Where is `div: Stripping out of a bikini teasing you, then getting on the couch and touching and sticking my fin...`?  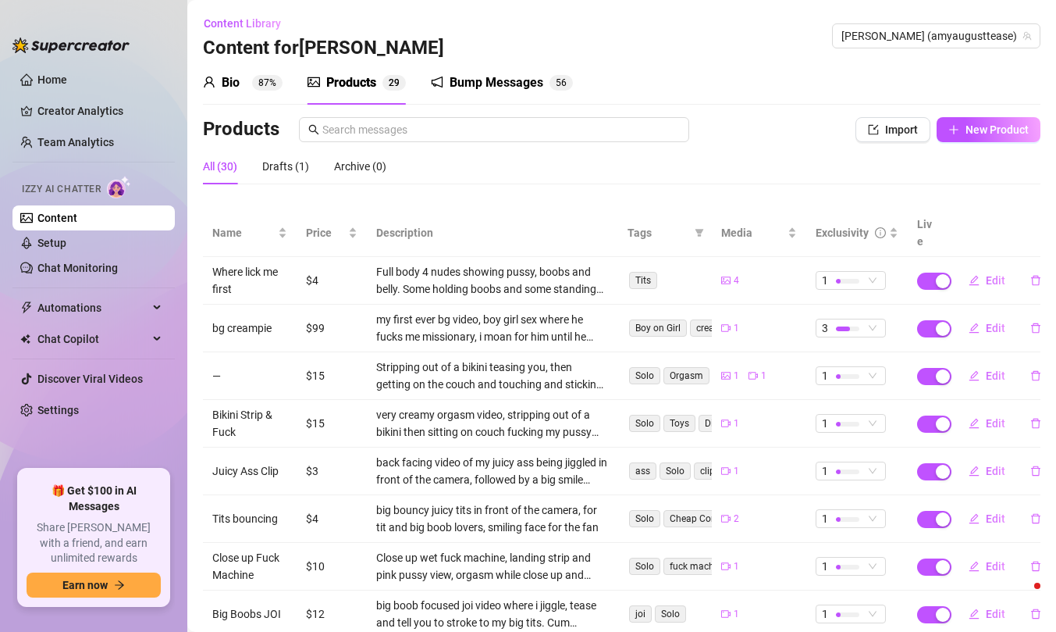 div: Stripping out of a bikini teasing you, then getting on the couch and touching and sticking my fin... is located at coordinates (493, 376).